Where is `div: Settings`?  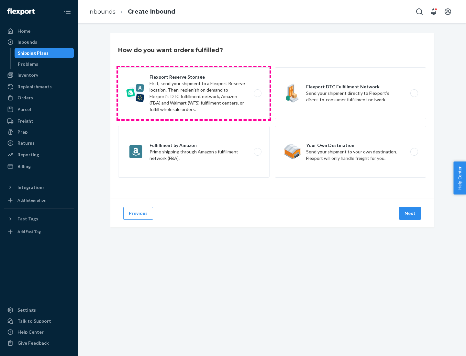 div: Settings is located at coordinates (27, 310).